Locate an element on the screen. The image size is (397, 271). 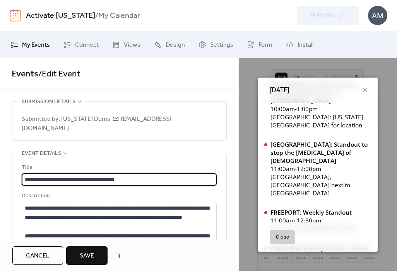
a: Views is located at coordinates (126, 45).